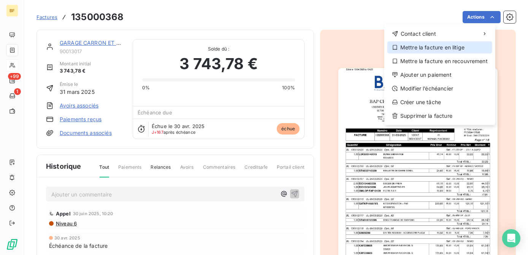  I want to click on div: Supprimer la facture, so click(439, 116).